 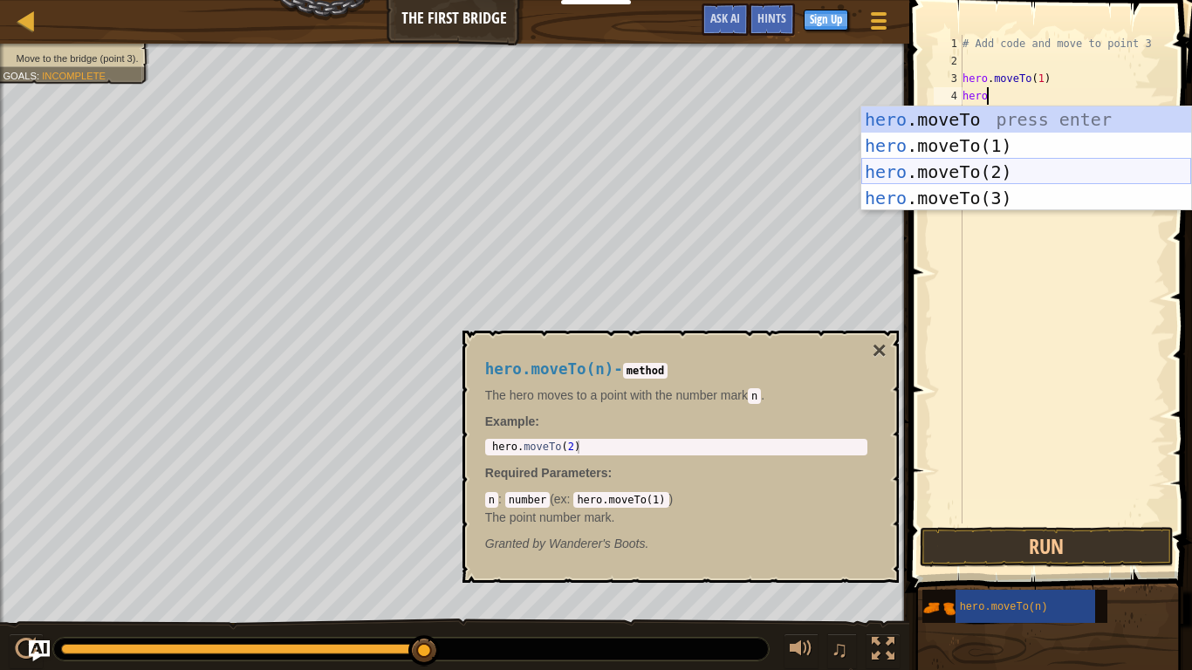 What do you see at coordinates (620, 500) in the screenshot?
I see `code: hero.moveTo(1)` at bounding box center [620, 500].